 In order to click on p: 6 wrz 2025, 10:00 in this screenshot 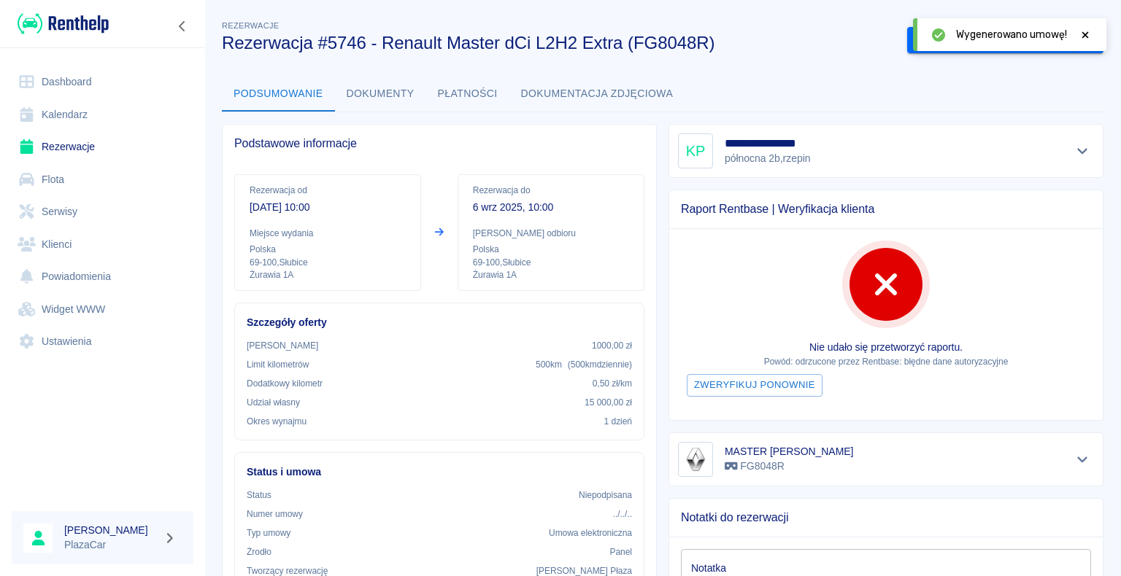, I will do `click(551, 207)`.